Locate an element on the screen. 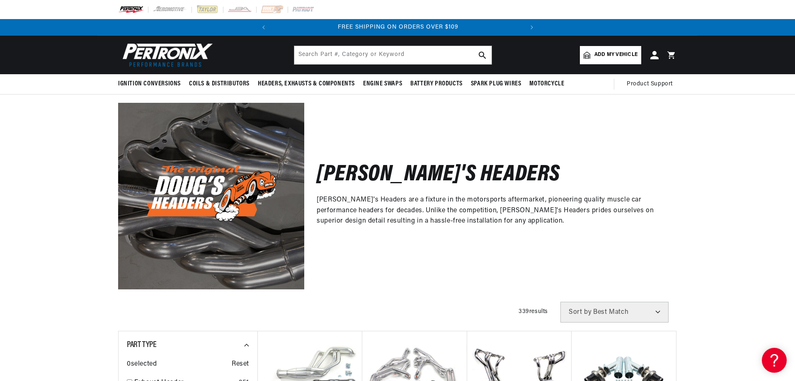  summary: Product Support is located at coordinates (651, 84).